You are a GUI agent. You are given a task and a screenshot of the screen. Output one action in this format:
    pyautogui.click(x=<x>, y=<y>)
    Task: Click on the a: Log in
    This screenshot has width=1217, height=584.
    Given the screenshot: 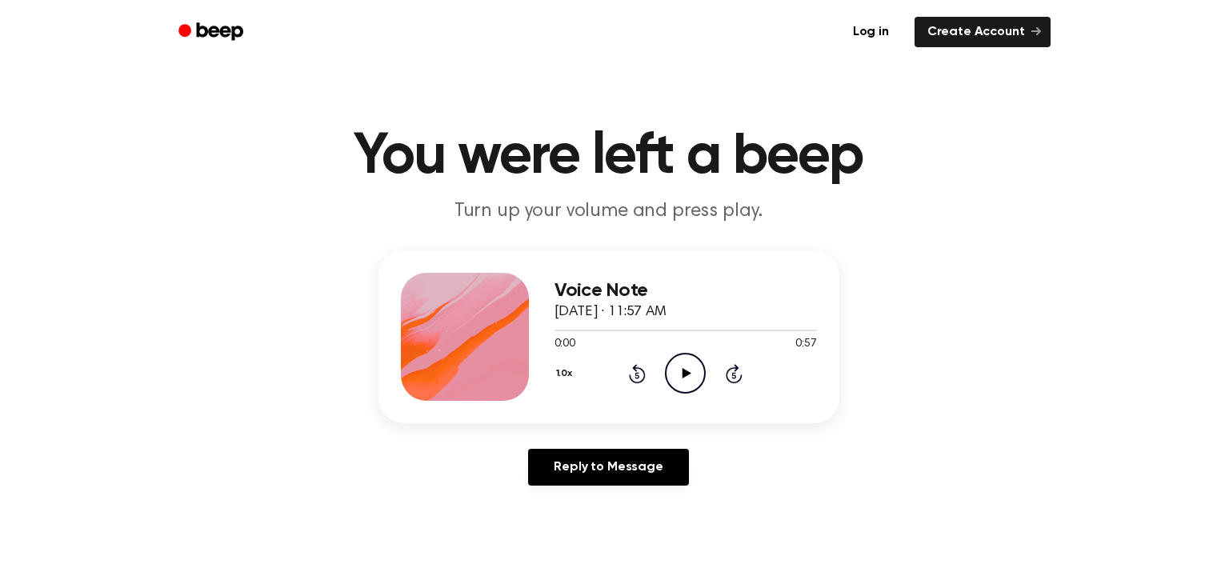 What is the action you would take?
    pyautogui.click(x=870, y=32)
    